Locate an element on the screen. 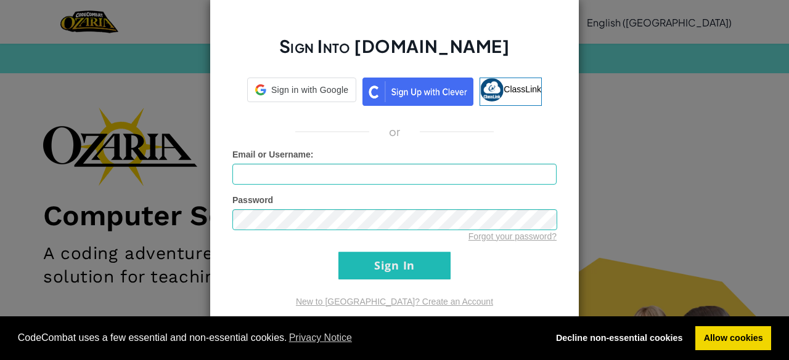  a: learn more about cookies is located at coordinates (320, 338).